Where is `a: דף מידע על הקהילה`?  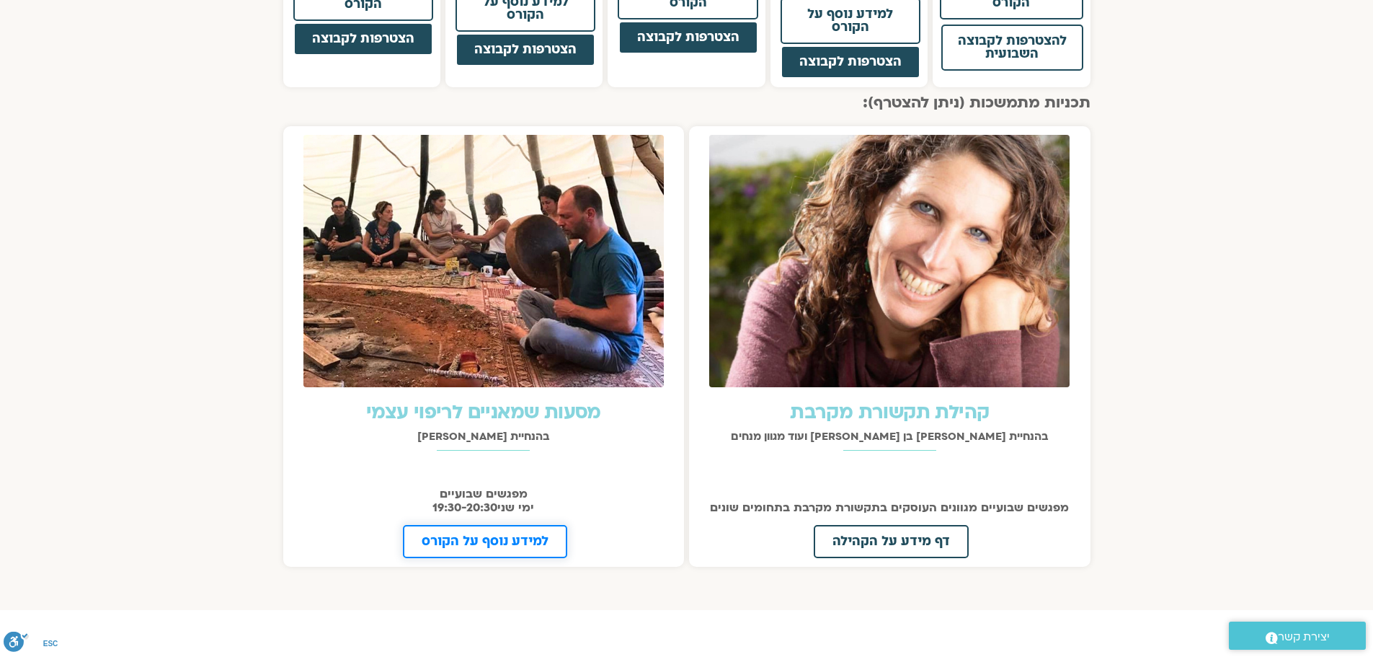
a: דף מידע על הקהילה is located at coordinates (891, 541).